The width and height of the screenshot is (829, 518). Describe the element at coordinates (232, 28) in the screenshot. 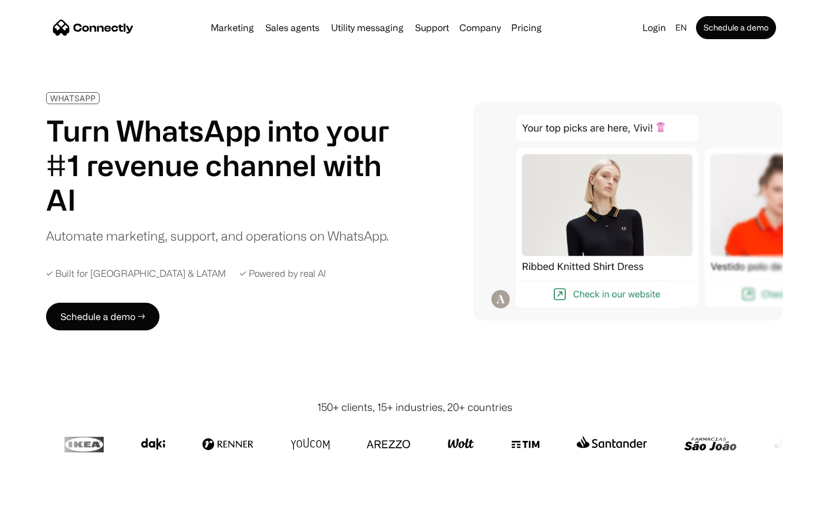

I see `a: Marketing` at that location.